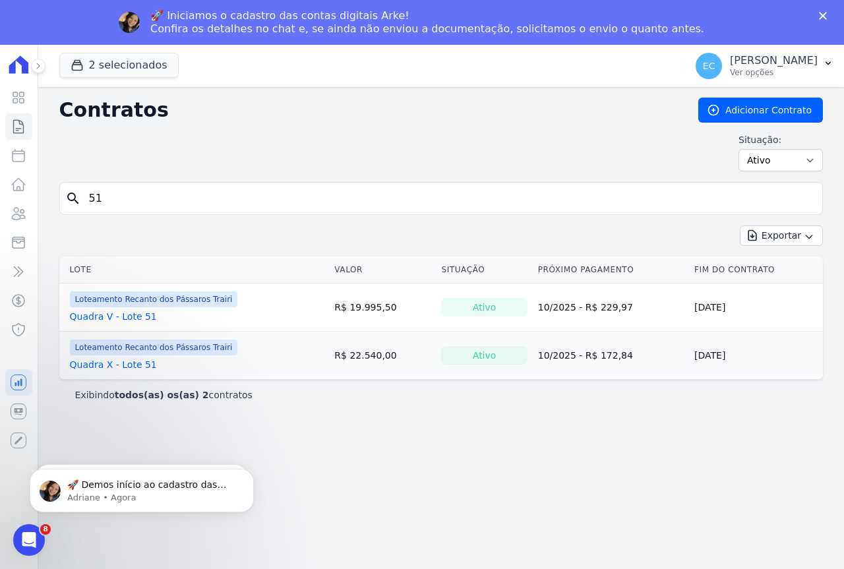 The width and height of the screenshot is (844, 569). Describe the element at coordinates (585, 355) in the screenshot. I see `a: 10/2025 - R$ 172,84` at that location.